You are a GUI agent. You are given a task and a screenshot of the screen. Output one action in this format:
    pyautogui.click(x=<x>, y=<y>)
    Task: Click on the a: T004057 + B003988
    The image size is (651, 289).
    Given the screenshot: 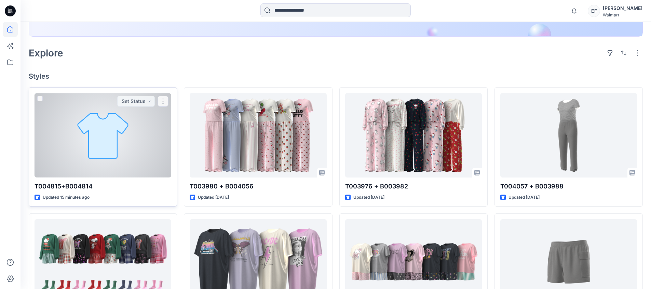 What is the action you would take?
    pyautogui.click(x=569, y=135)
    